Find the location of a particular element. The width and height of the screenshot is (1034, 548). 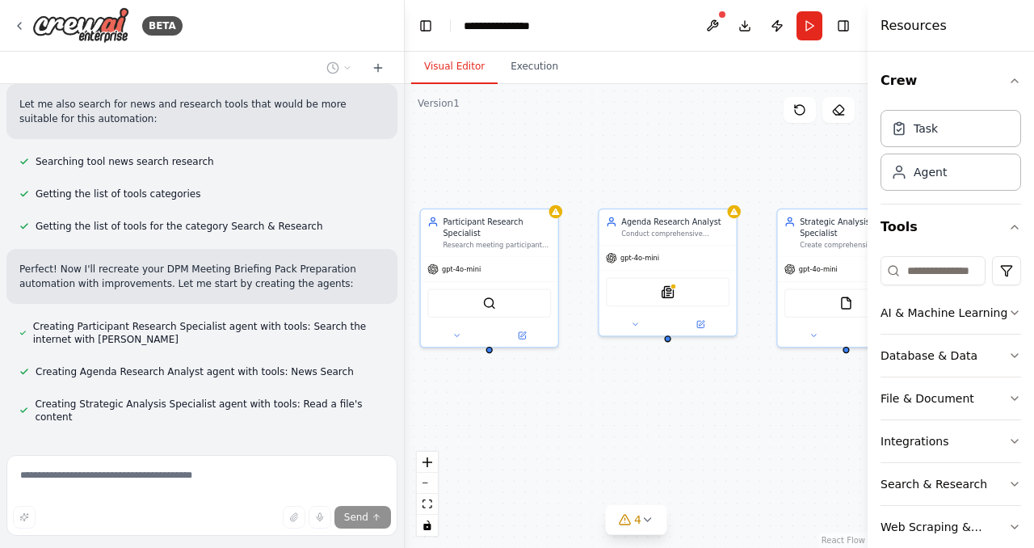

button: Upload files is located at coordinates (294, 517).